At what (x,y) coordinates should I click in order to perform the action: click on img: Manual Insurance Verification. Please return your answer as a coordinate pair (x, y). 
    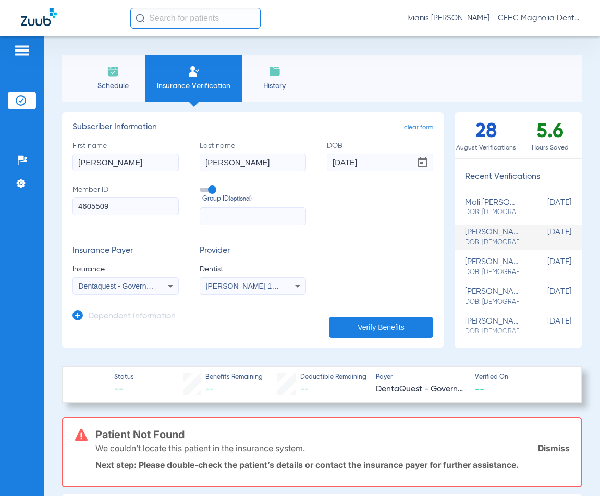
    Looking at the image, I should click on (194, 71).